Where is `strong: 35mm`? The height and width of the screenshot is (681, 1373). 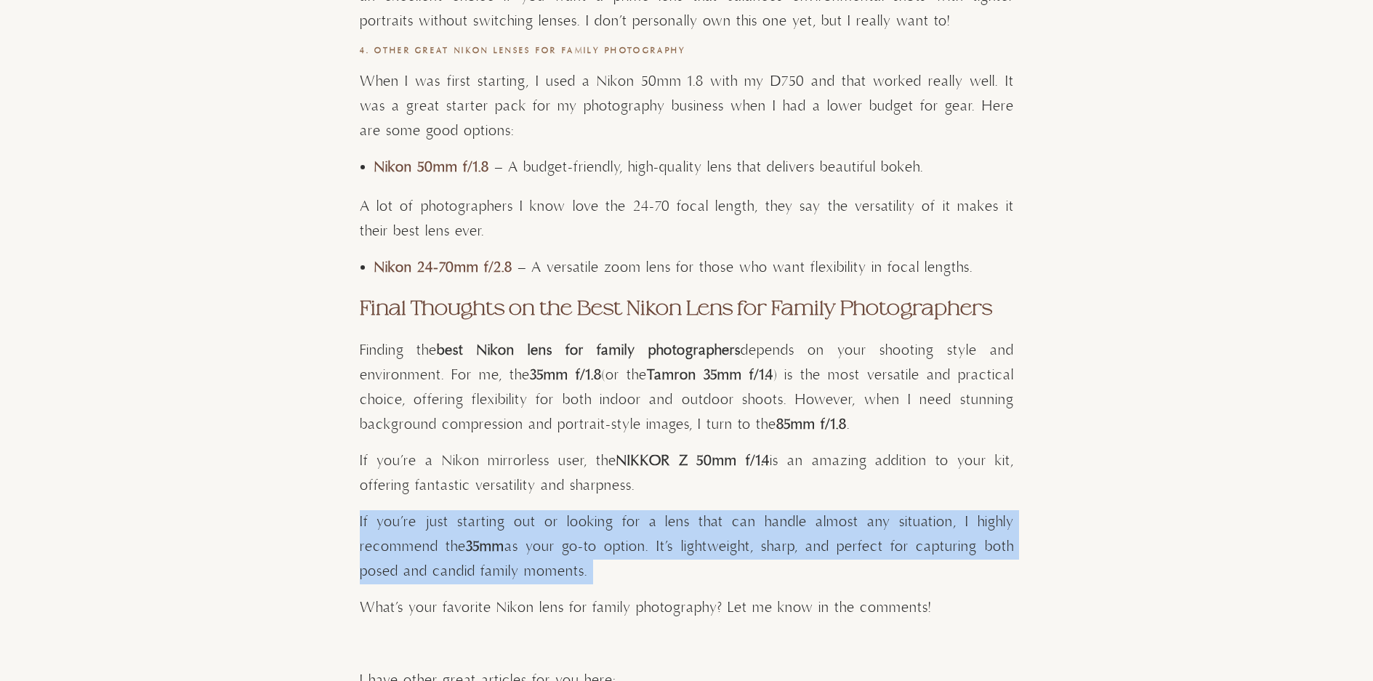
strong: 35mm is located at coordinates (485, 547).